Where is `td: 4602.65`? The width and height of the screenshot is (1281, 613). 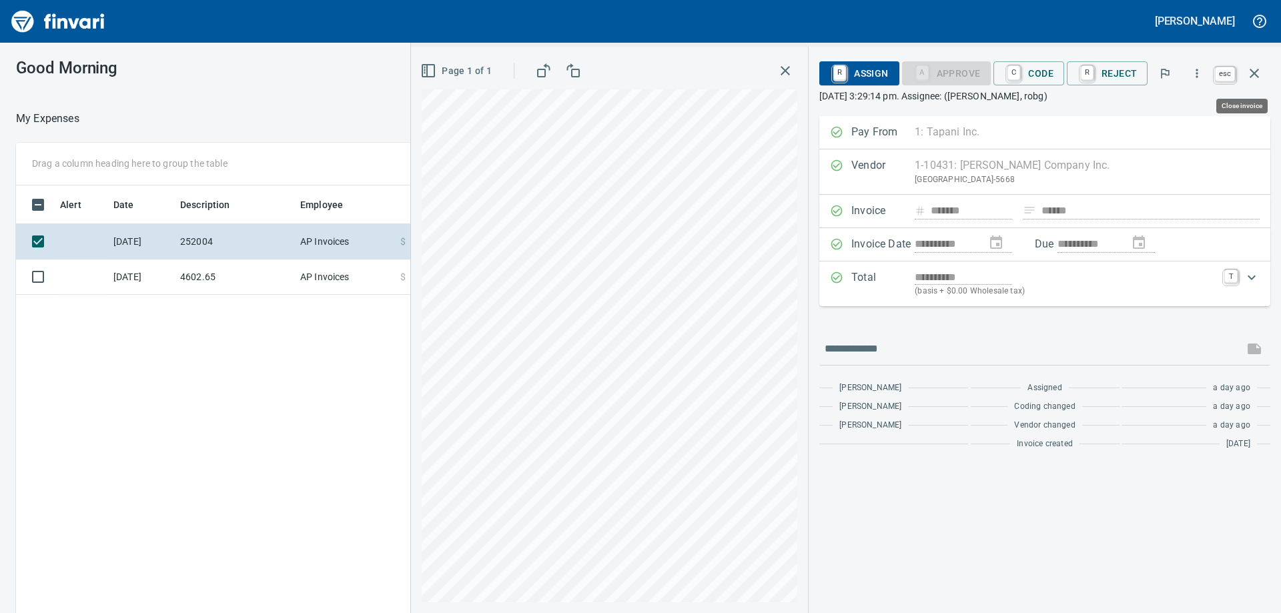 td: 4602.65 is located at coordinates (235, 277).